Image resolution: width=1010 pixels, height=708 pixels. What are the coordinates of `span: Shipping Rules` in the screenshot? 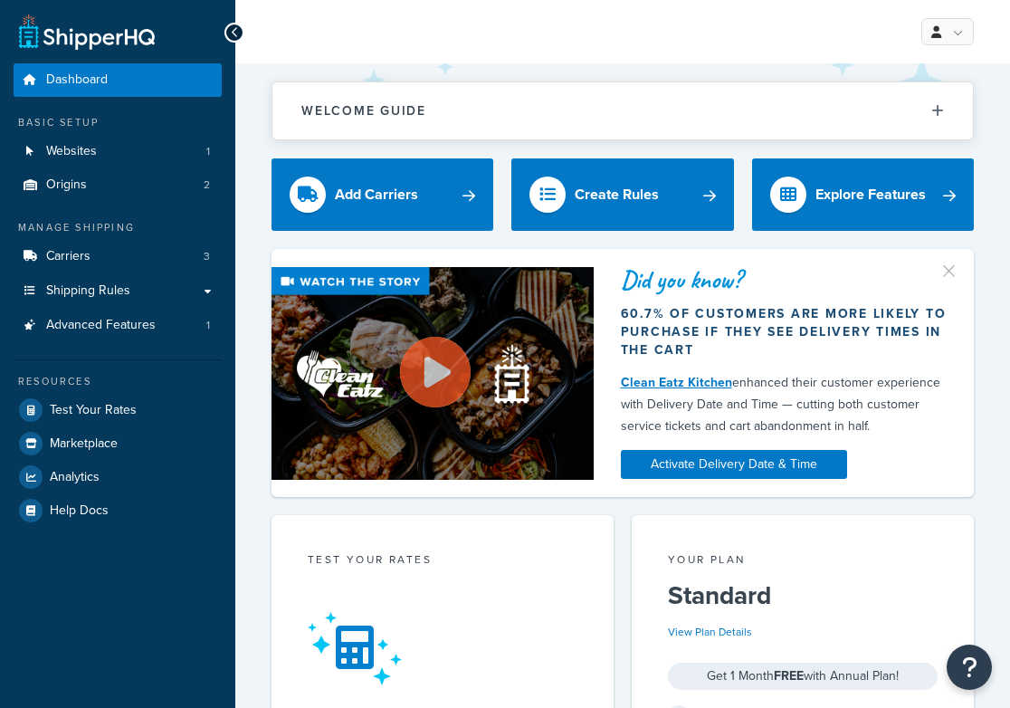 It's located at (88, 291).